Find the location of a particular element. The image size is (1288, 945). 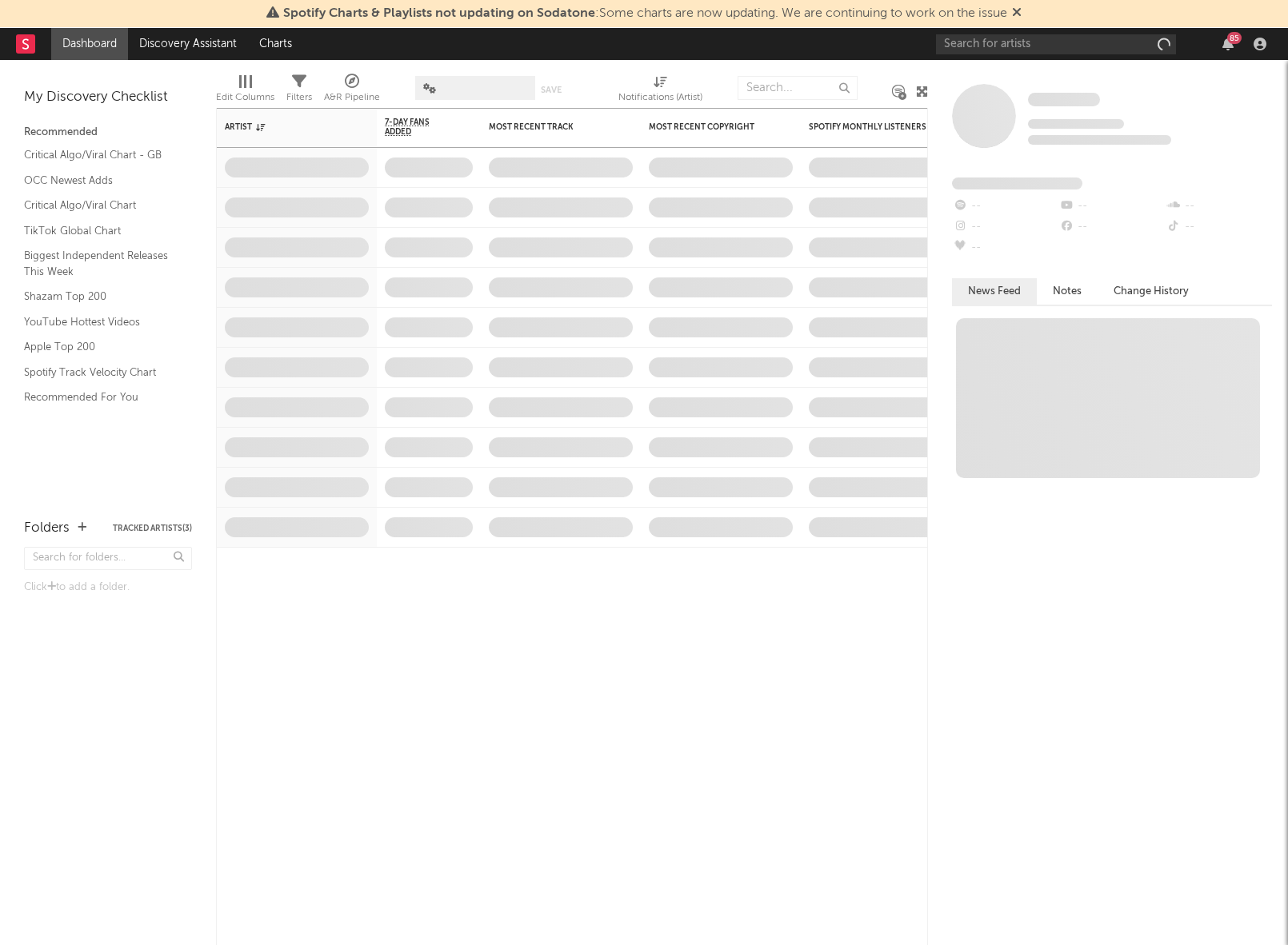

div: Most Recent Copyright is located at coordinates (709, 127).